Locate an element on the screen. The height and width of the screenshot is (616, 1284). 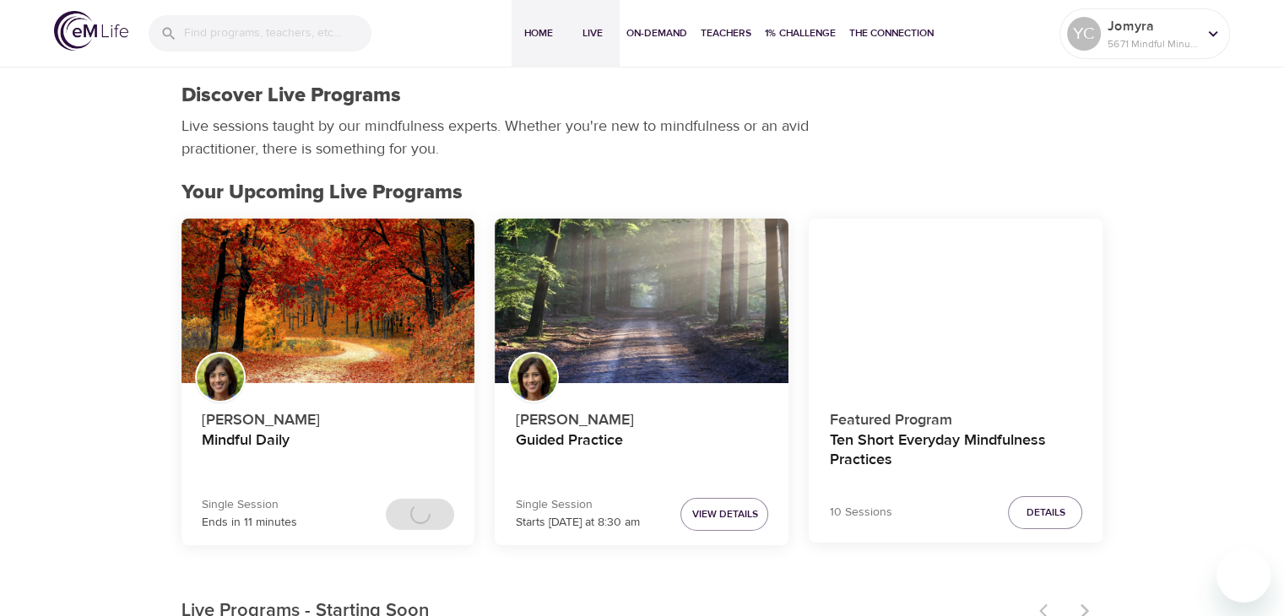
span: Live is located at coordinates (593, 33).